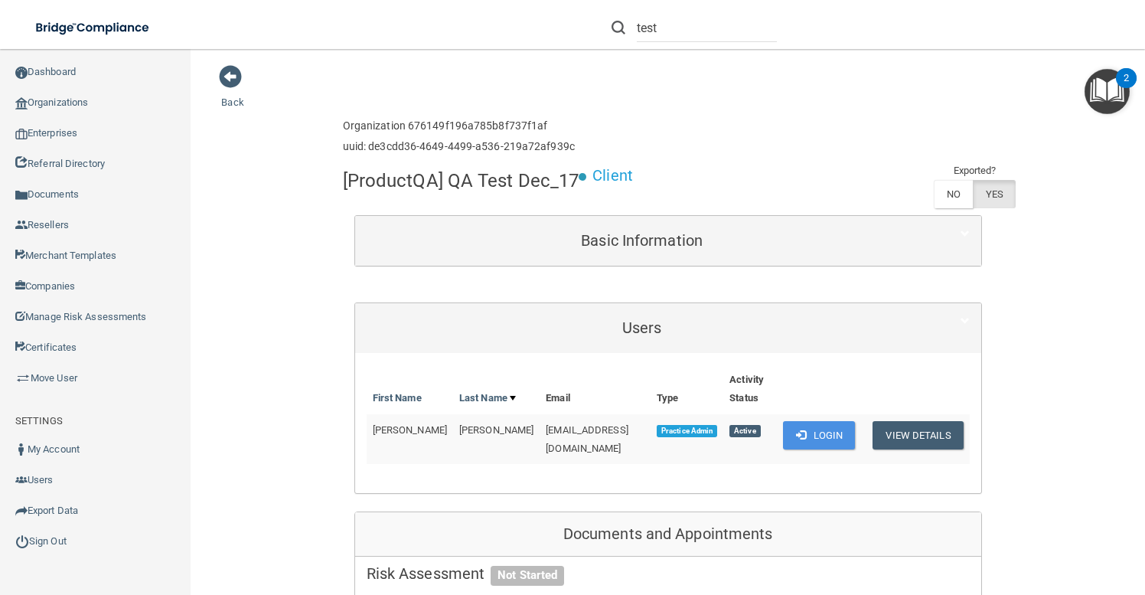 The width and height of the screenshot is (1145, 595). Describe the element at coordinates (819, 435) in the screenshot. I see `button: Login` at that location.